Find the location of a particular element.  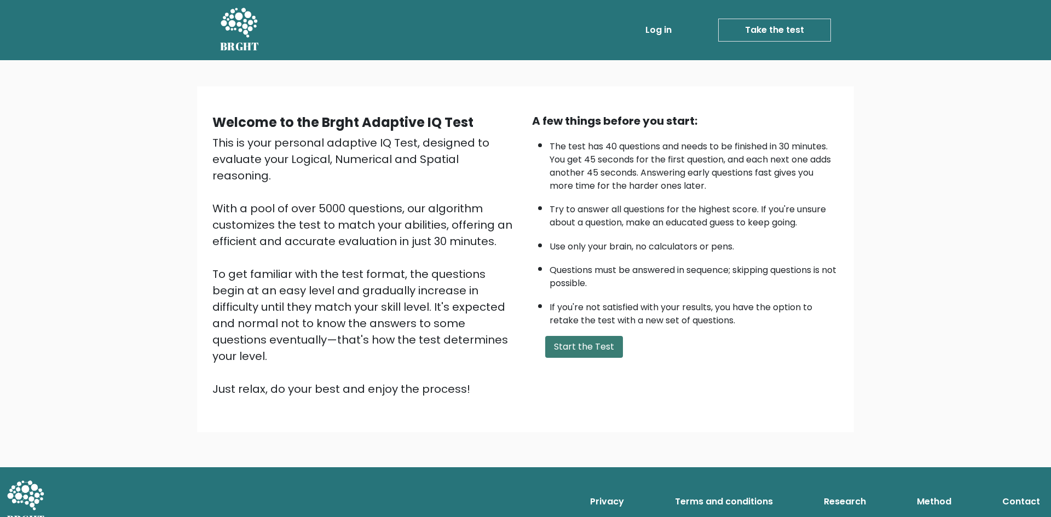

a: Research is located at coordinates (844, 502).